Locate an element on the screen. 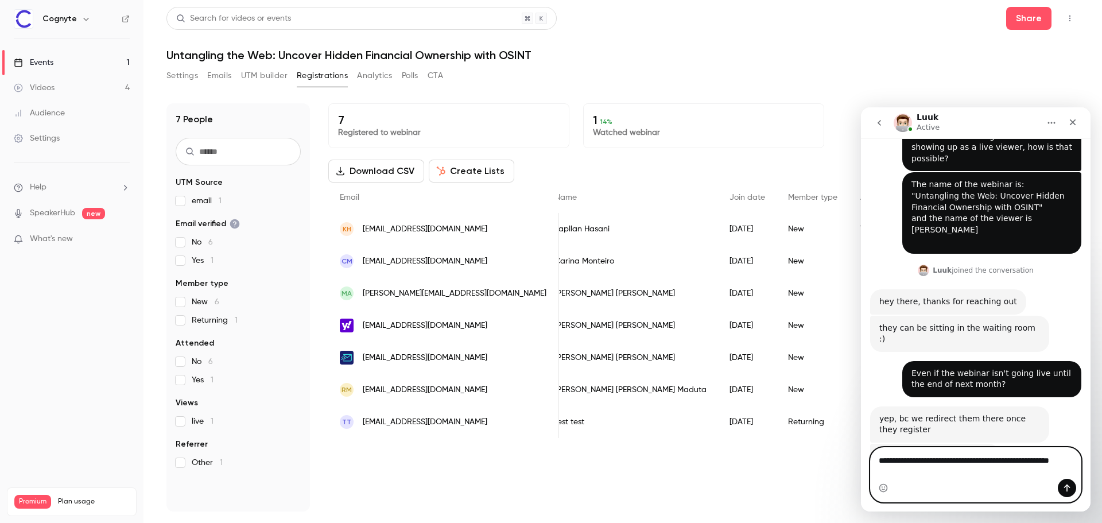 This screenshot has width=1102, height=523. button: Polls is located at coordinates (410, 76).